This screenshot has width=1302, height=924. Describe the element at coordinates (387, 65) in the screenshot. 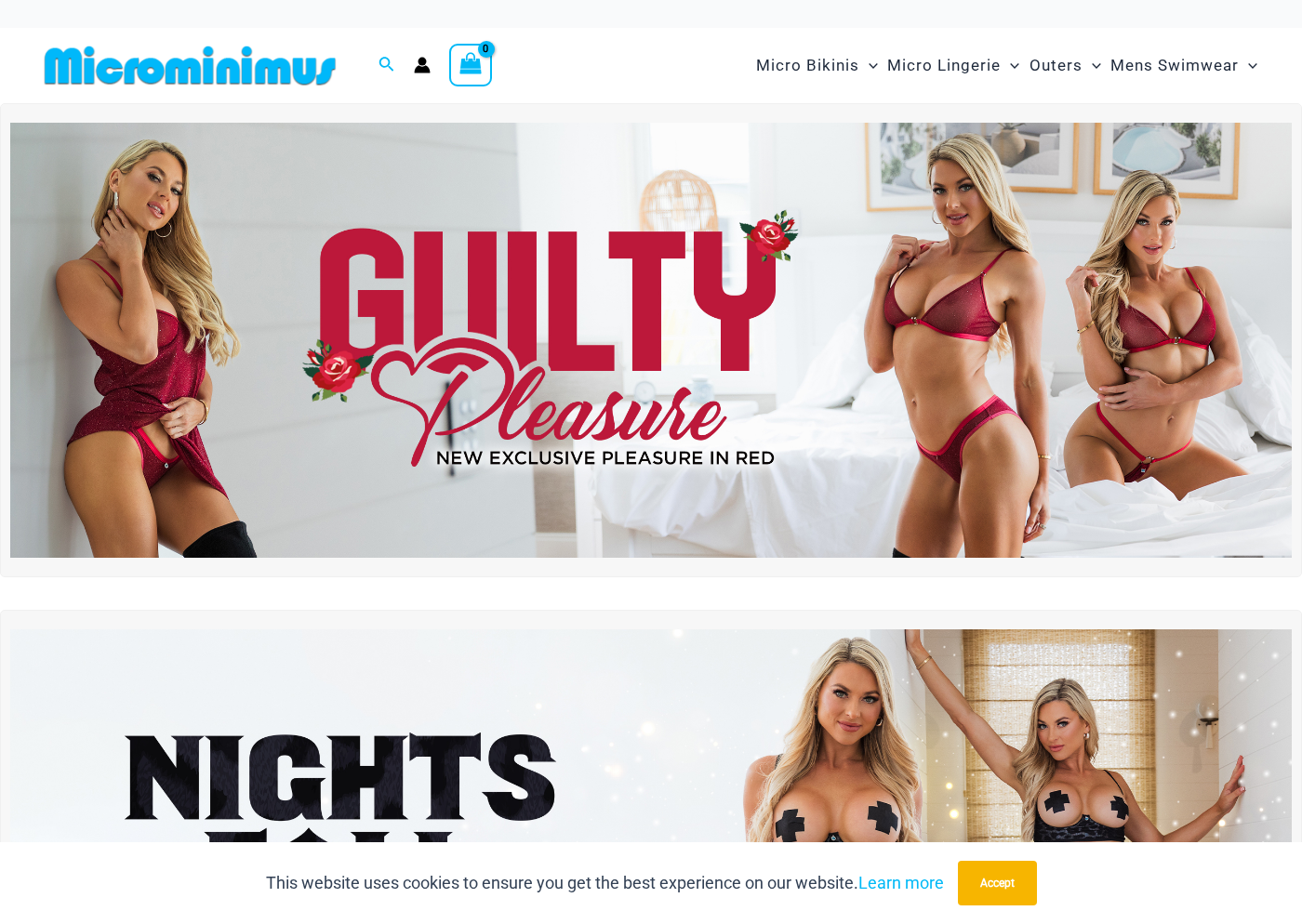

I see `a: Search icon link` at that location.